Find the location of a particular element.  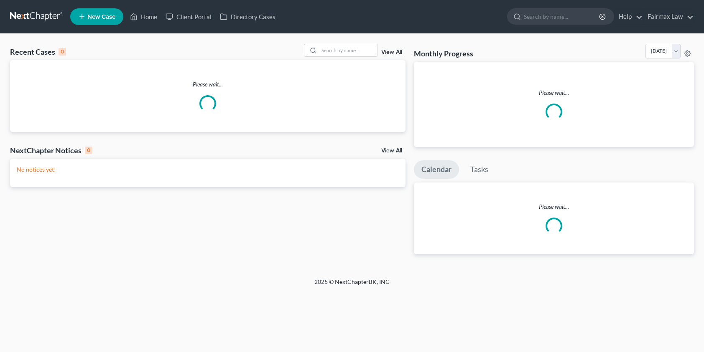

p: No notices yet! is located at coordinates (208, 170).